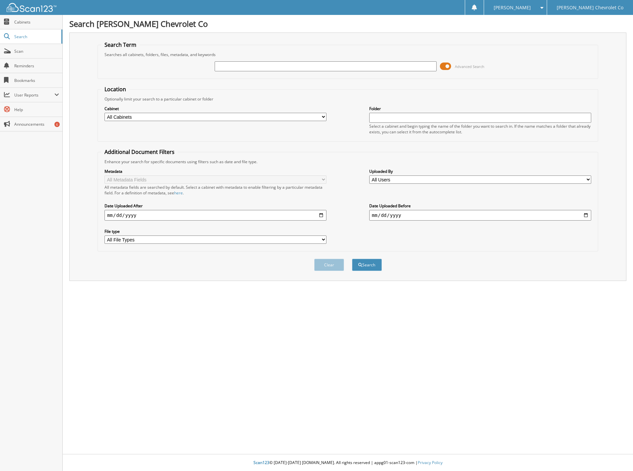  What do you see at coordinates (36, 124) in the screenshot?
I see `span: Announcements` at bounding box center [36, 124].